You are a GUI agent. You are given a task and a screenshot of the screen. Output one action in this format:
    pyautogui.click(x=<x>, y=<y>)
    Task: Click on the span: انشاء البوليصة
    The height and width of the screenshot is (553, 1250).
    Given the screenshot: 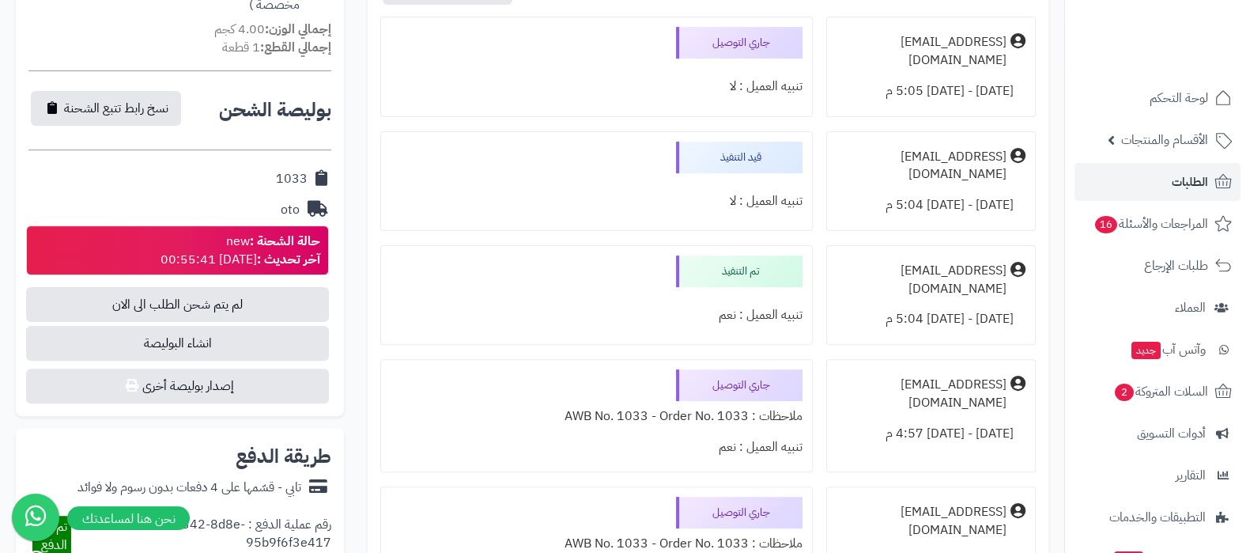 What is the action you would take?
    pyautogui.click(x=177, y=343)
    